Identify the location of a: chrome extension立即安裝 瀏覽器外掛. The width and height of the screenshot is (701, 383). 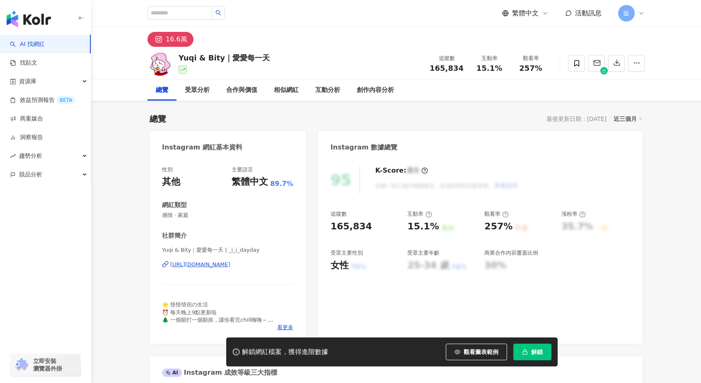
(46, 365).